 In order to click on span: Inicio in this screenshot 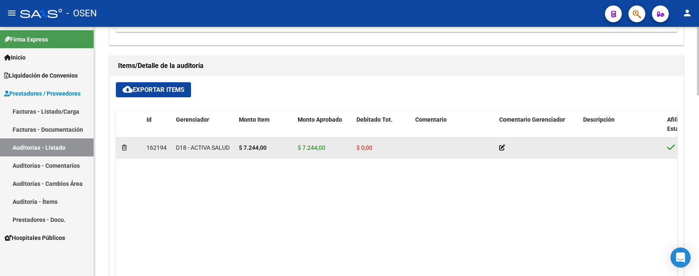, I will do `click(15, 57)`.